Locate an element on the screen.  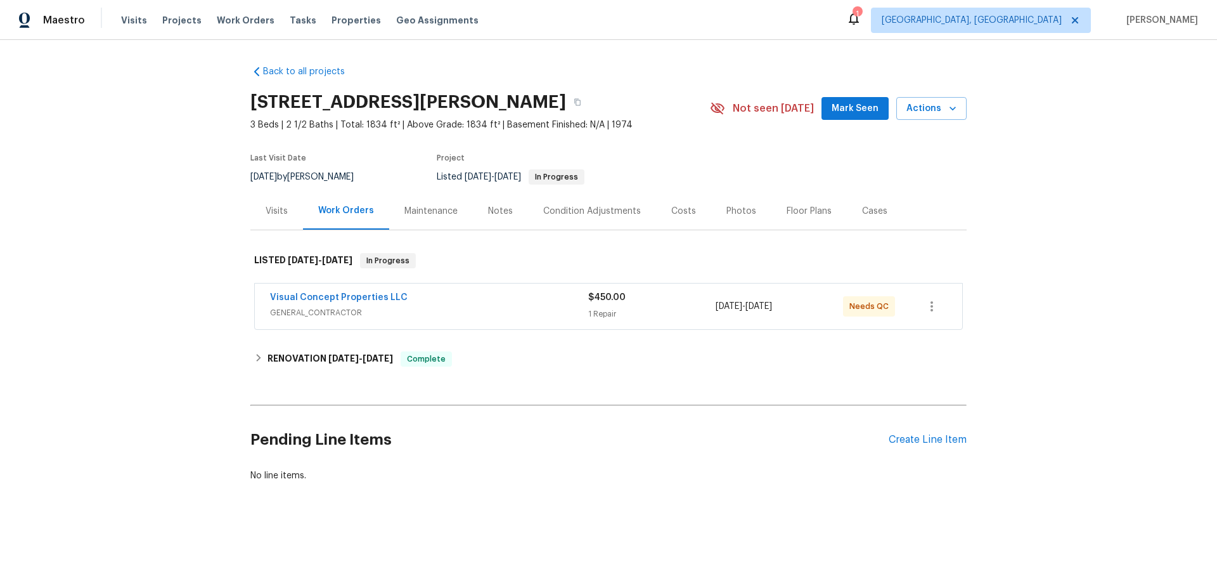
span: Work Orders is located at coordinates (245, 20).